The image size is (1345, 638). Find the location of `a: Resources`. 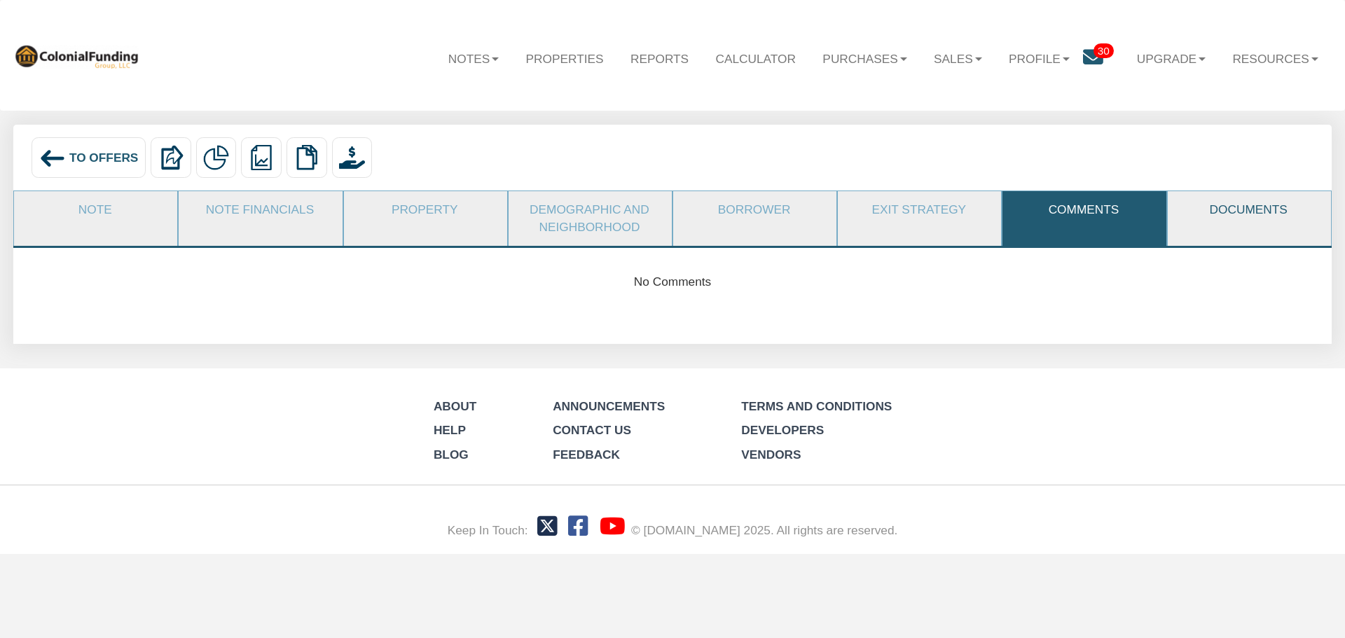

a: Resources is located at coordinates (1275, 58).